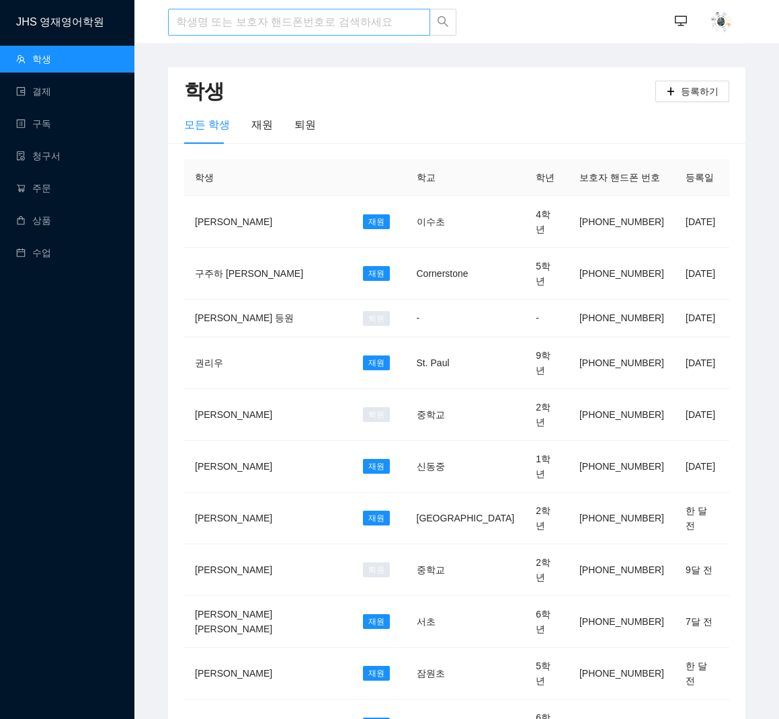 This screenshot has width=779, height=719. I want to click on th: 학생, so click(268, 177).